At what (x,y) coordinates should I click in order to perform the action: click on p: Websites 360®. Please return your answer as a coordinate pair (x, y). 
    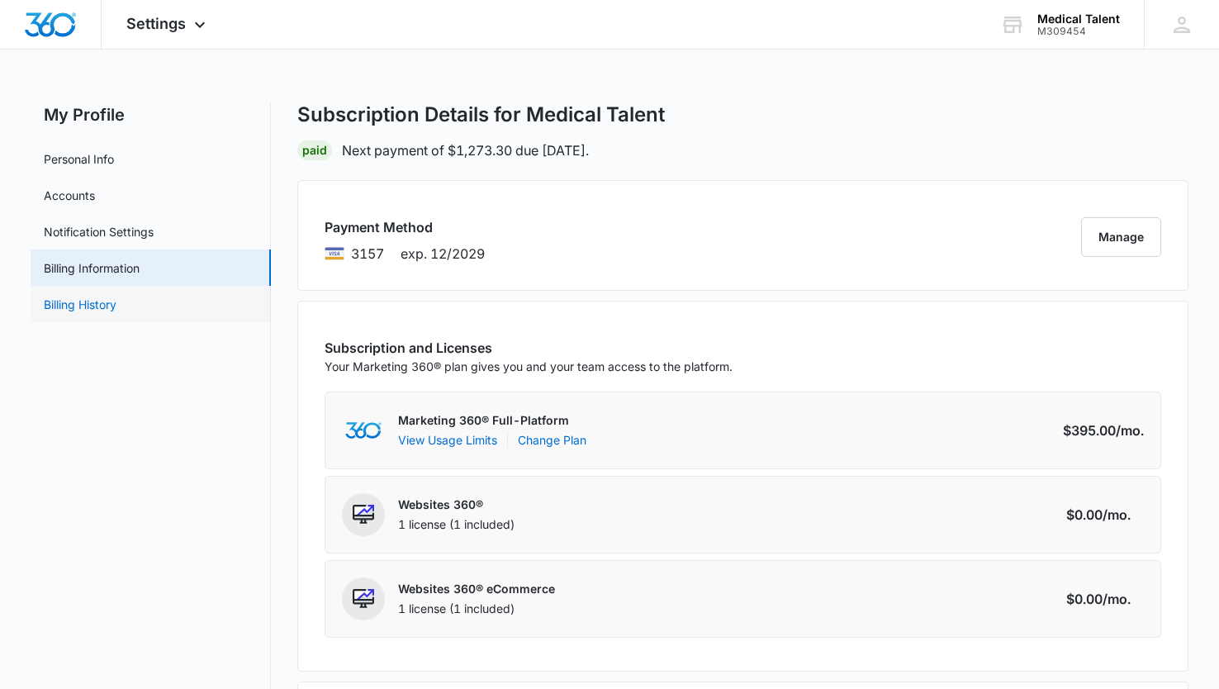
    Looking at the image, I should click on (456, 505).